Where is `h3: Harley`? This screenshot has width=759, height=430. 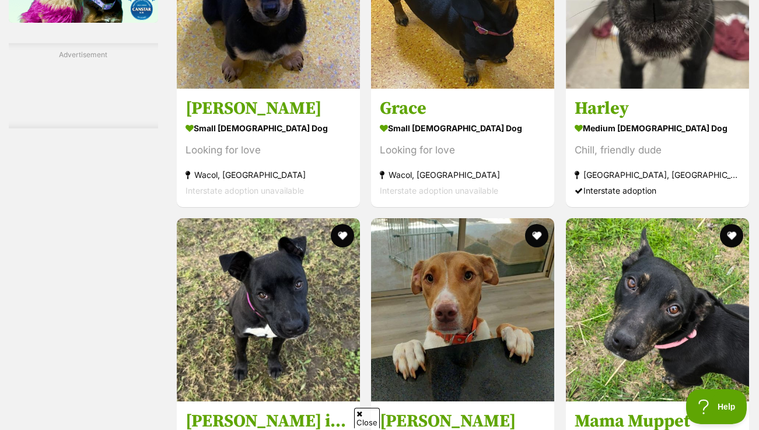 h3: Harley is located at coordinates (657, 109).